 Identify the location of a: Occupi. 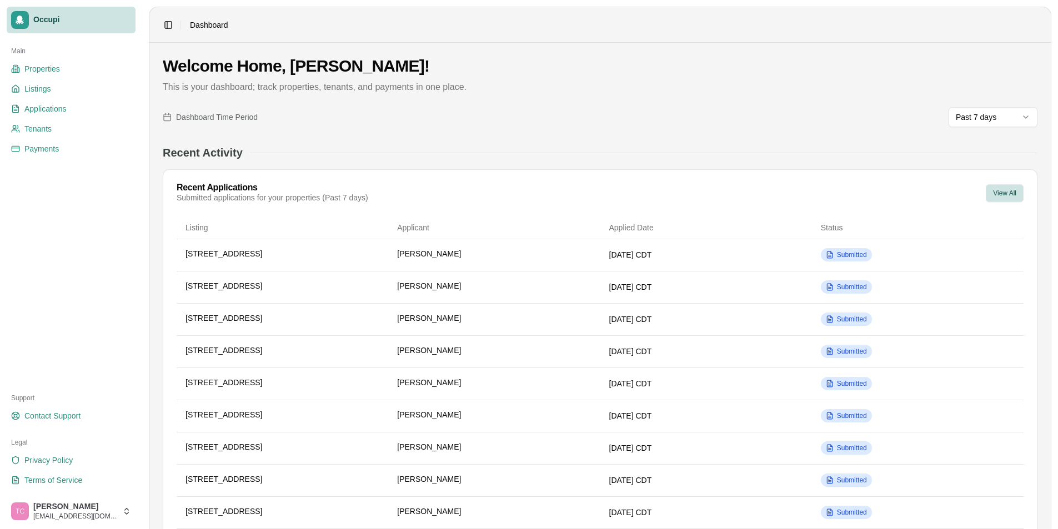
(71, 20).